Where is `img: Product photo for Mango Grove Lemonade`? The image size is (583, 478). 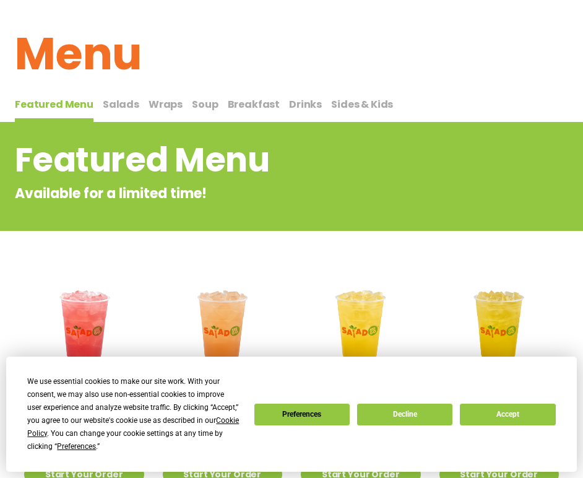
img: Product photo for Mango Grove Lemonade is located at coordinates (499, 333).